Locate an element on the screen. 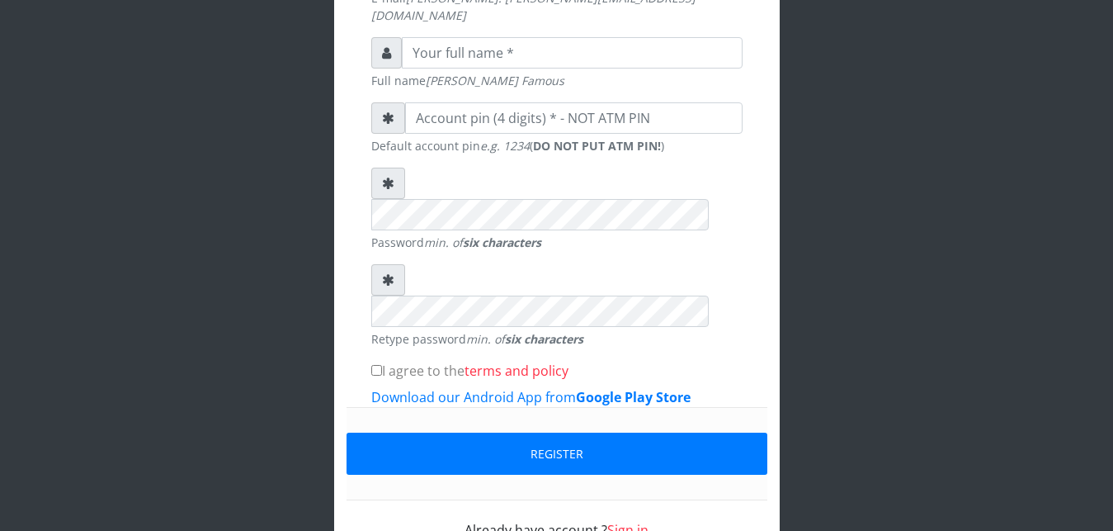 The height and width of the screenshot is (531, 1113). a: Download our Android App fromGoogle Play Store is located at coordinates (531, 397).